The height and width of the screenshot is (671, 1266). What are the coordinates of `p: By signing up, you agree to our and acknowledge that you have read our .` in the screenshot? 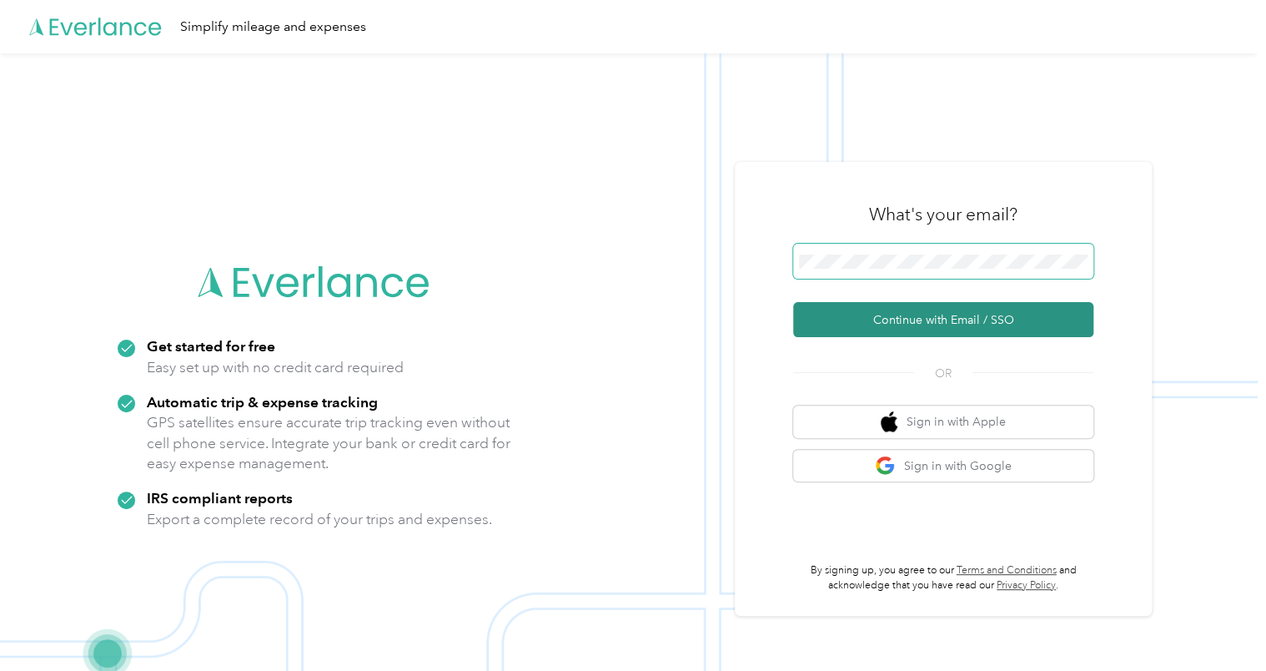 It's located at (943, 577).